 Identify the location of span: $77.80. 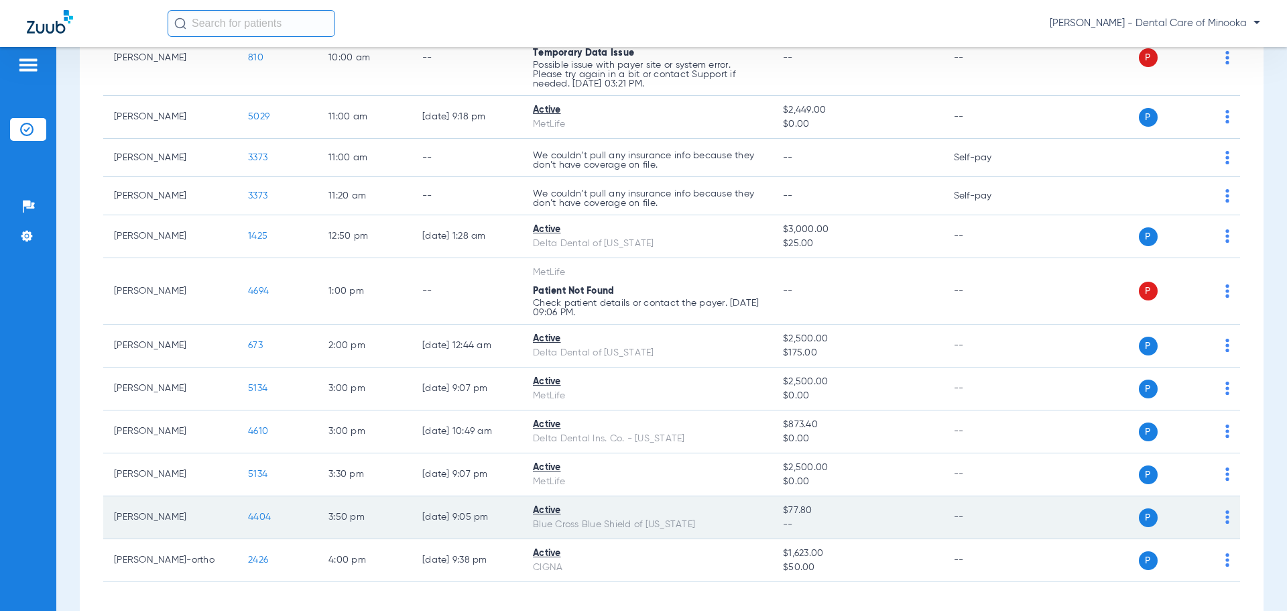
(858, 510).